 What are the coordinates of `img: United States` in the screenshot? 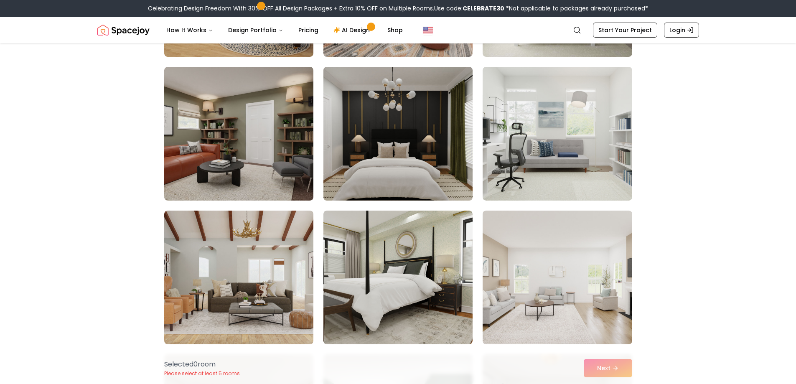 It's located at (428, 30).